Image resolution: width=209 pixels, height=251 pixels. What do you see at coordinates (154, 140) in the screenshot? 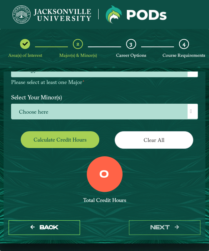
I see `button: Clear All` at bounding box center [154, 140].